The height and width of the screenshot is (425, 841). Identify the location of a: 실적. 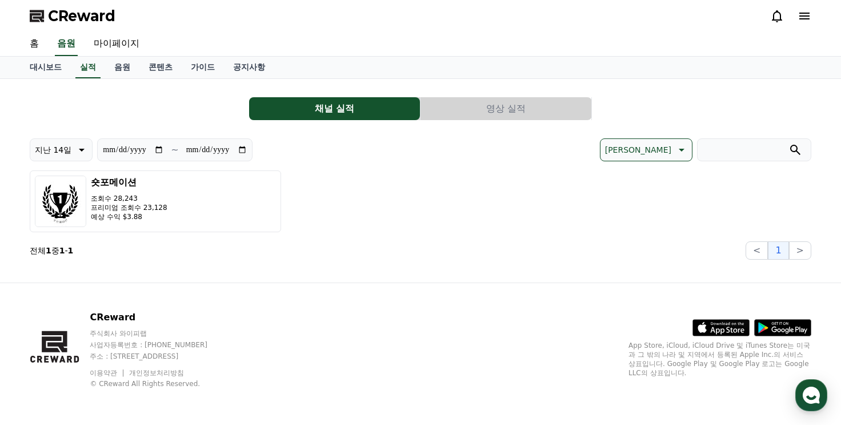
(88, 67).